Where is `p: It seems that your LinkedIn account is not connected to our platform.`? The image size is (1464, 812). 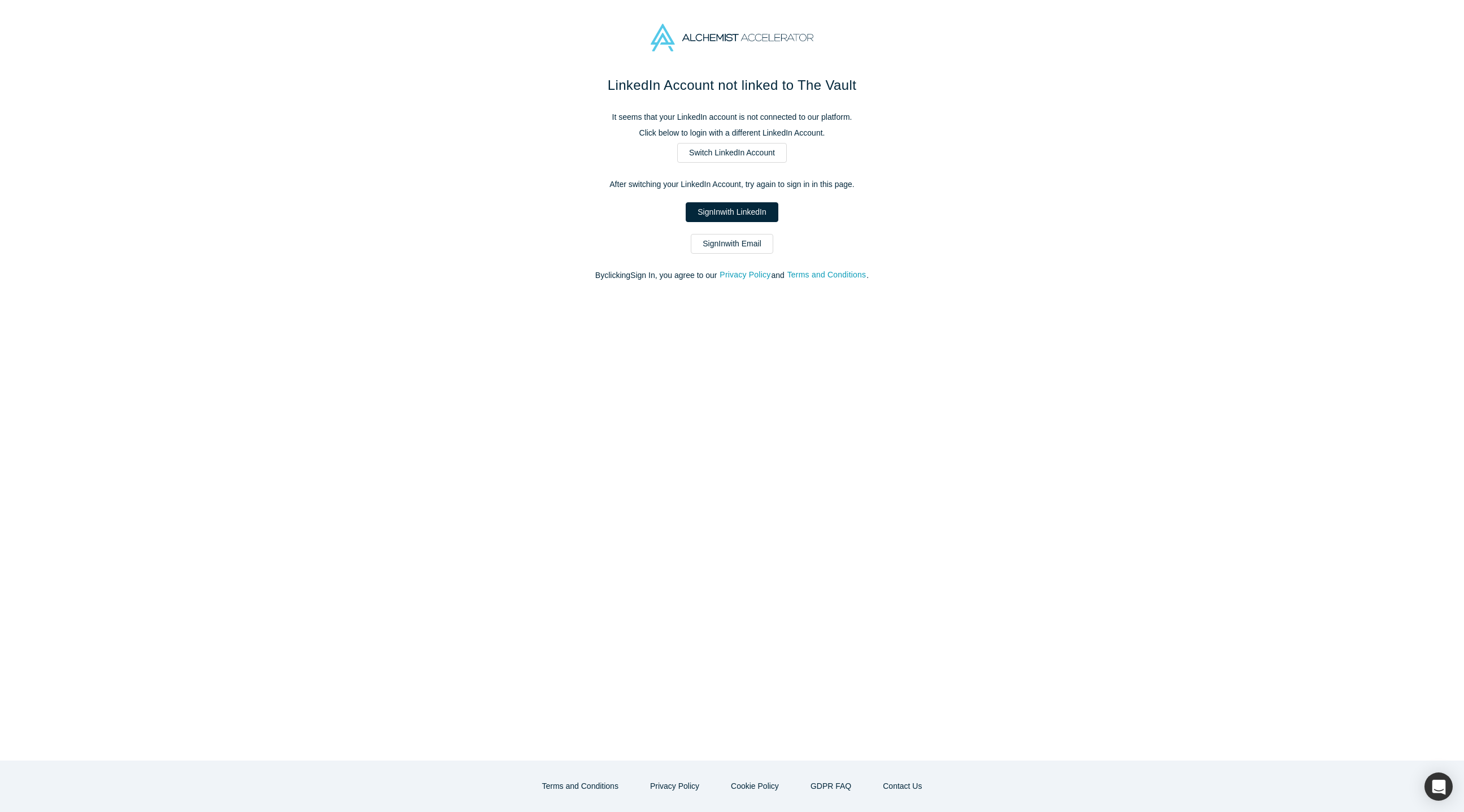 p: It seems that your LinkedIn account is not connected to our platform. is located at coordinates (732, 117).